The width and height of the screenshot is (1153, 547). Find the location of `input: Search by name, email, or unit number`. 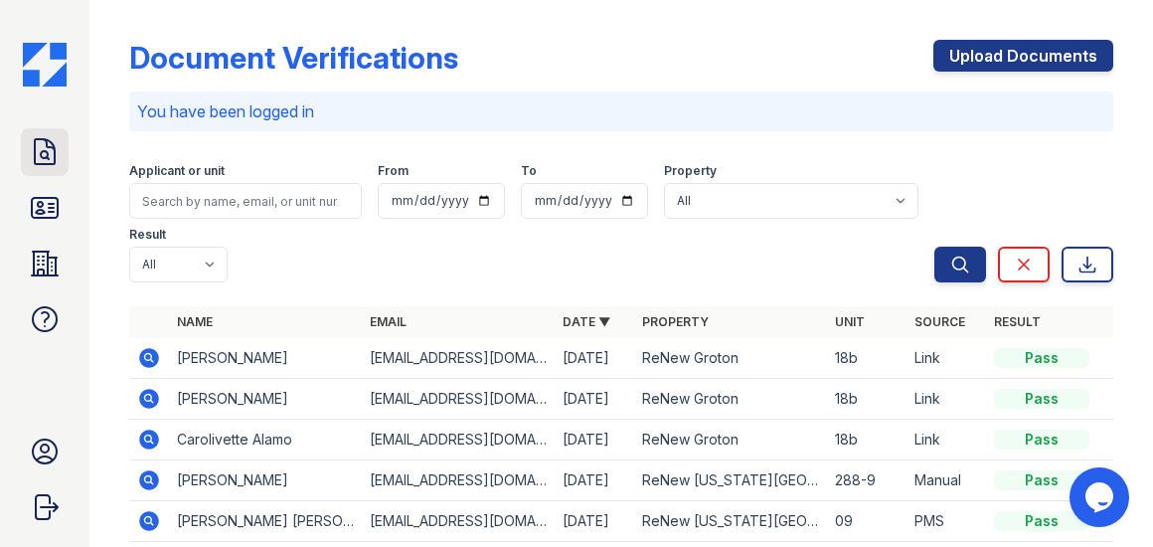

input: Search by name, email, or unit number is located at coordinates (245, 201).